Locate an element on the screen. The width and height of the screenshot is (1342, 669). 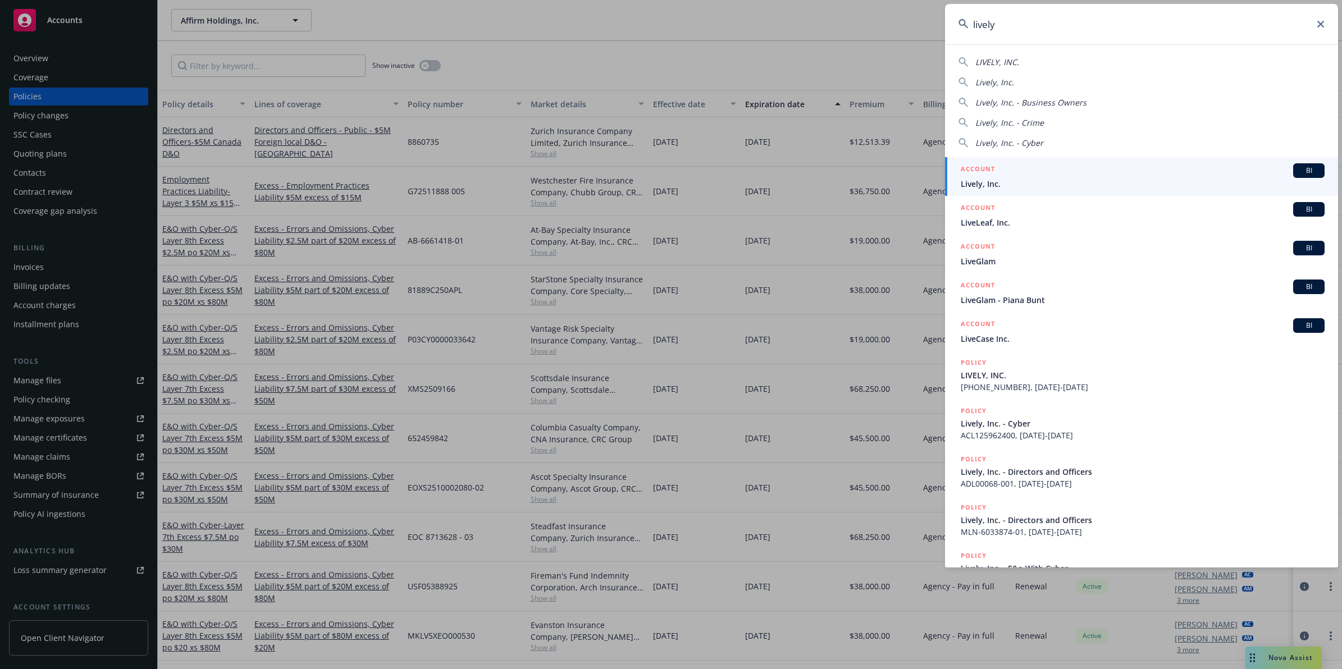
a: POLICYLively, Inc. - E&o With Cyber is located at coordinates (1142, 568).